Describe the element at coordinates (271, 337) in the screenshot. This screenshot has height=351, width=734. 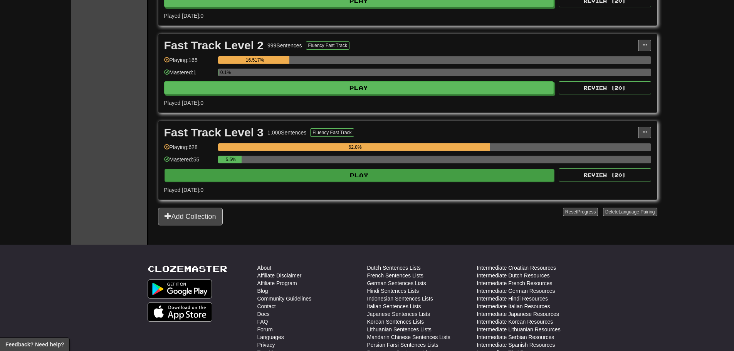
I see `a: Languages` at that location.